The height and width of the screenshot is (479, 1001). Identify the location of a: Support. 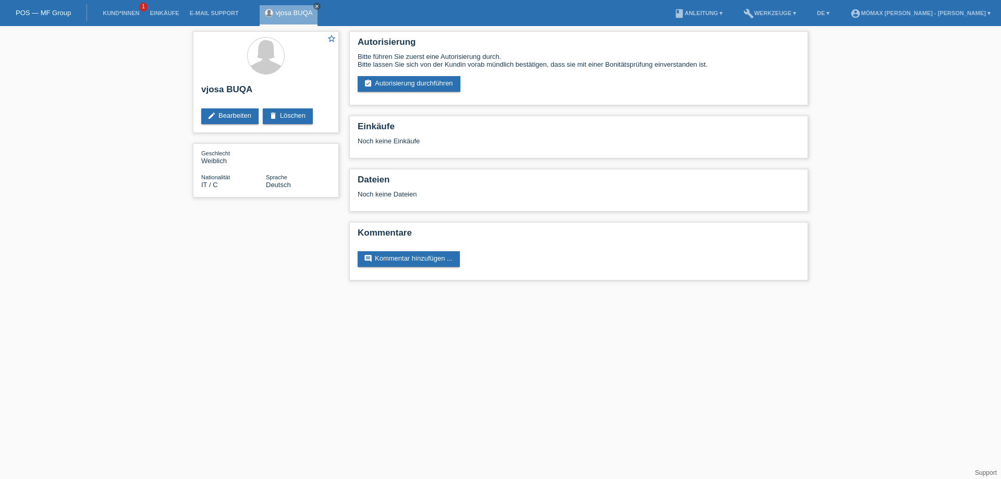
(986, 473).